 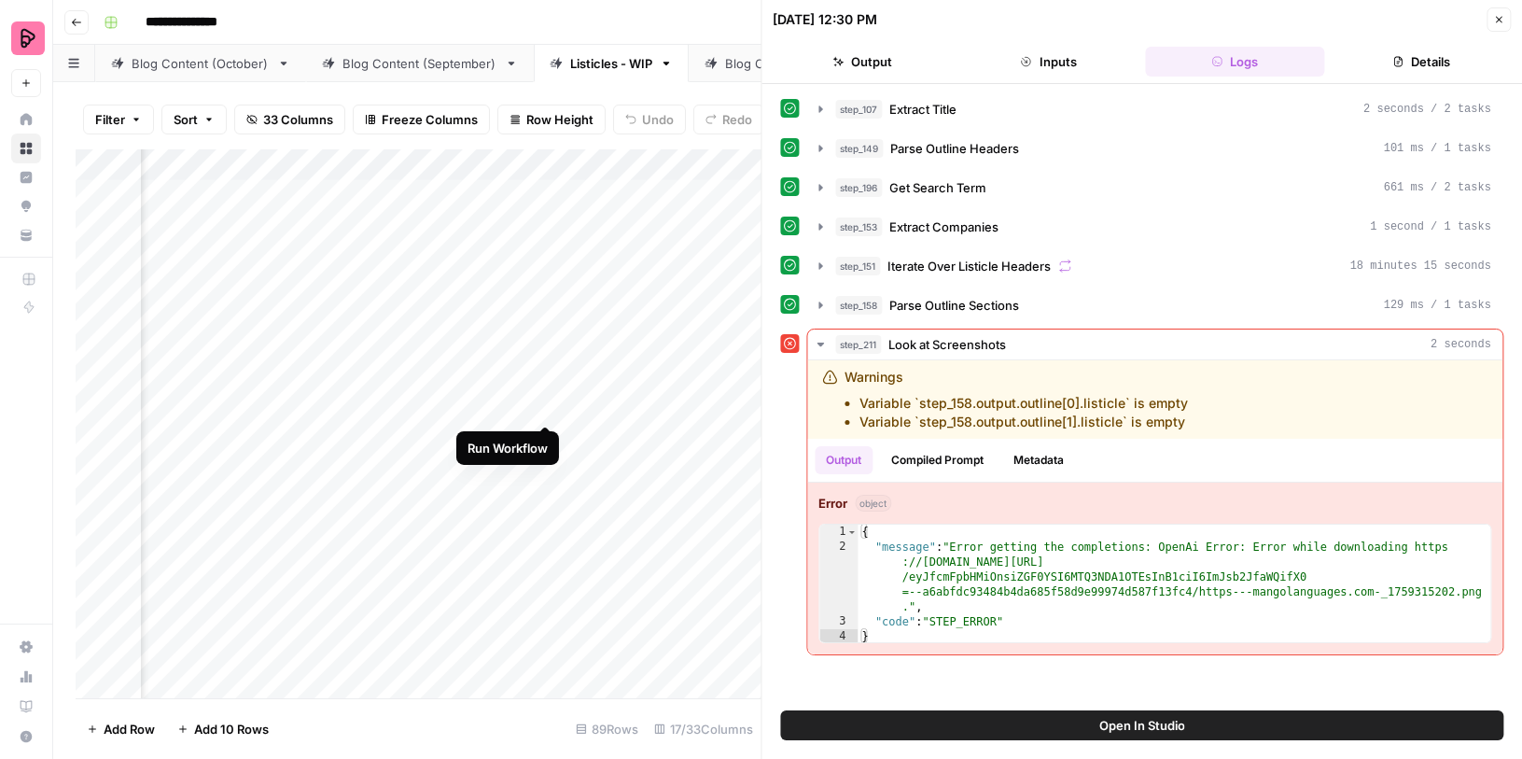 I want to click on span: Get Search Term, so click(x=939, y=188).